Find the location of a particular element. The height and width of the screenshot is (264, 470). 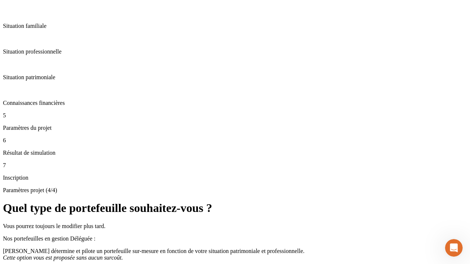

p: Inscription is located at coordinates (235, 178).